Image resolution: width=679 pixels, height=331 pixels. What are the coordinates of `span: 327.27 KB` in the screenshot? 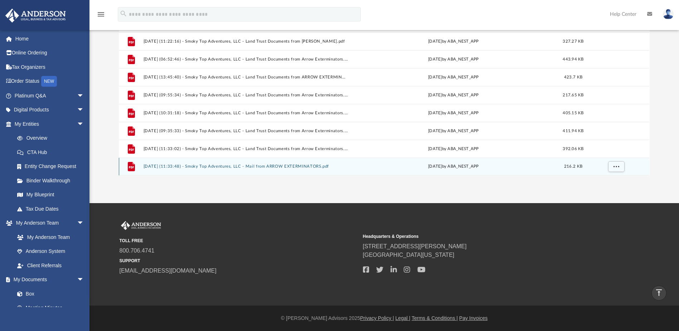 It's located at (574, 41).